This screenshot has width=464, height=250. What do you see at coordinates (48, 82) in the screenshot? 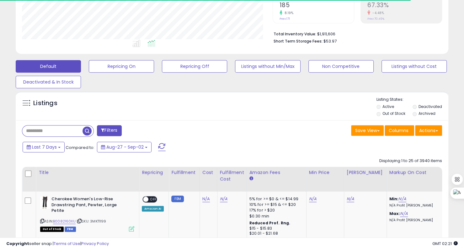
I see `button: Deactivated & In Stock` at bounding box center [48, 82].